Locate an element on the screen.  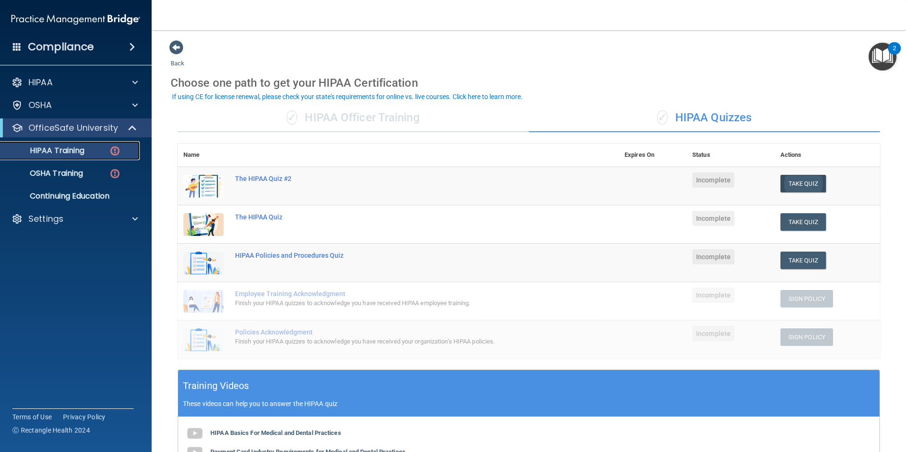
div: Finish your HIPAA quizzes to acknowledge you have received your organization’s HIPAA policies. is located at coordinates (403, 341).